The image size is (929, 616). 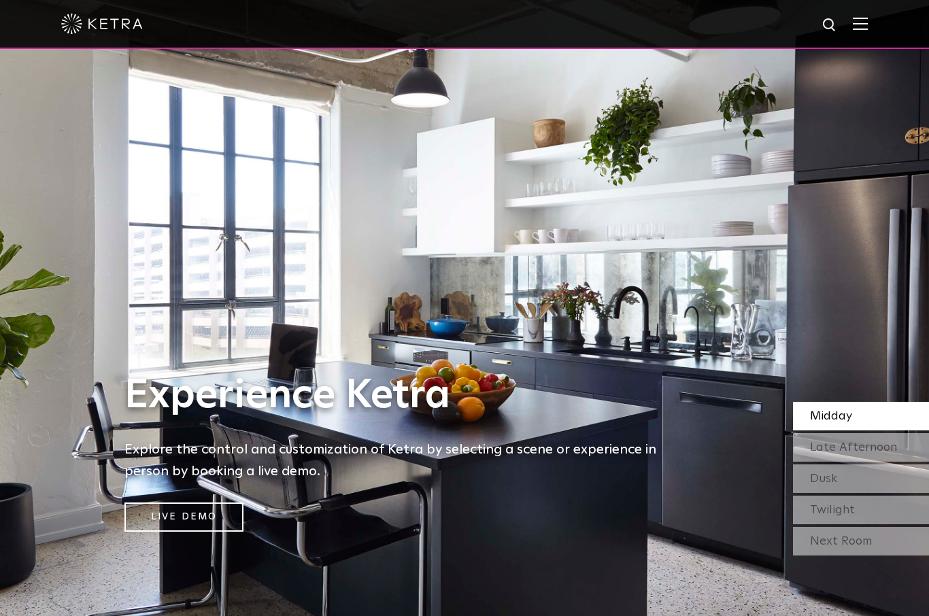 What do you see at coordinates (396, 396) in the screenshot?
I see `h1: Experience Ketra` at bounding box center [396, 396].